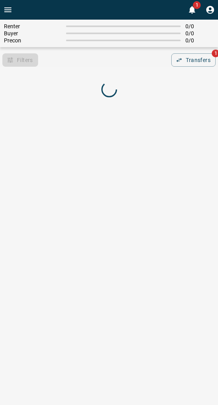  I want to click on span: Renter, so click(33, 26).